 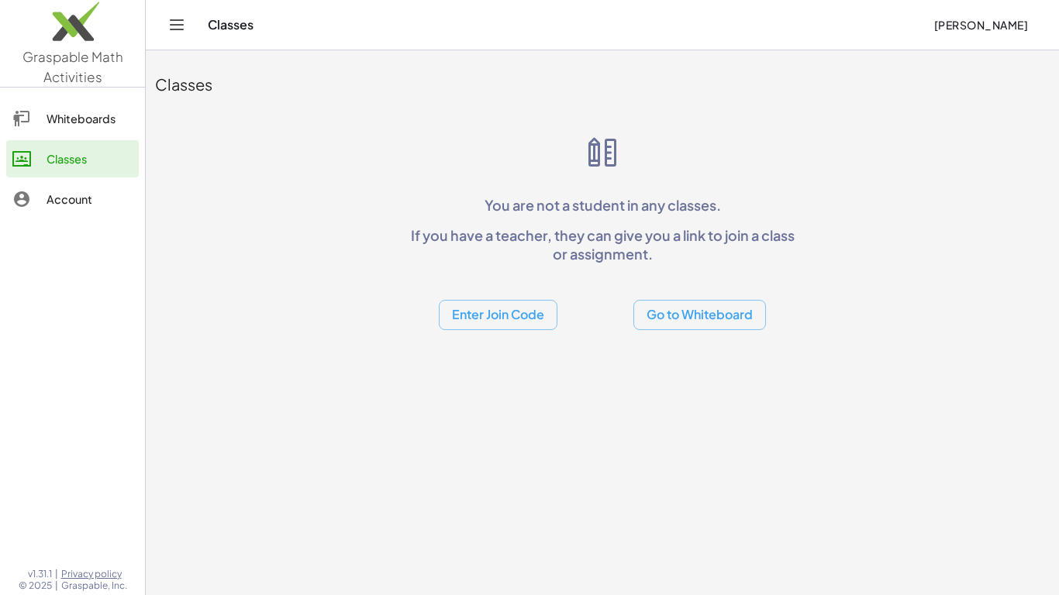 I want to click on p: If you have a teacher, they can give you a link to join a class or assignment., so click(x=602, y=244).